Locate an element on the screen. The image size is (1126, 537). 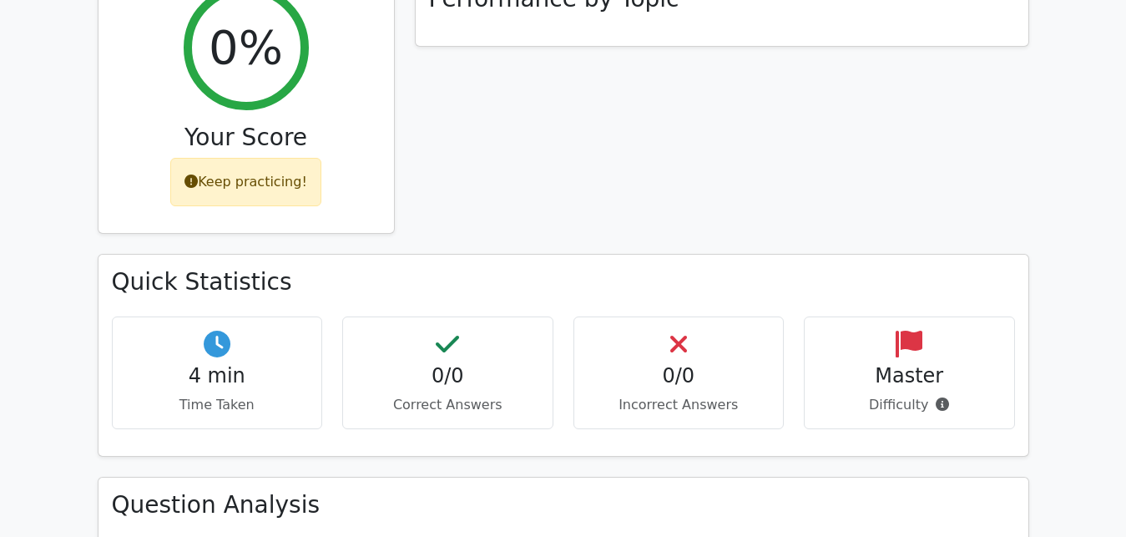
p: Correct Answers is located at coordinates (447, 405).